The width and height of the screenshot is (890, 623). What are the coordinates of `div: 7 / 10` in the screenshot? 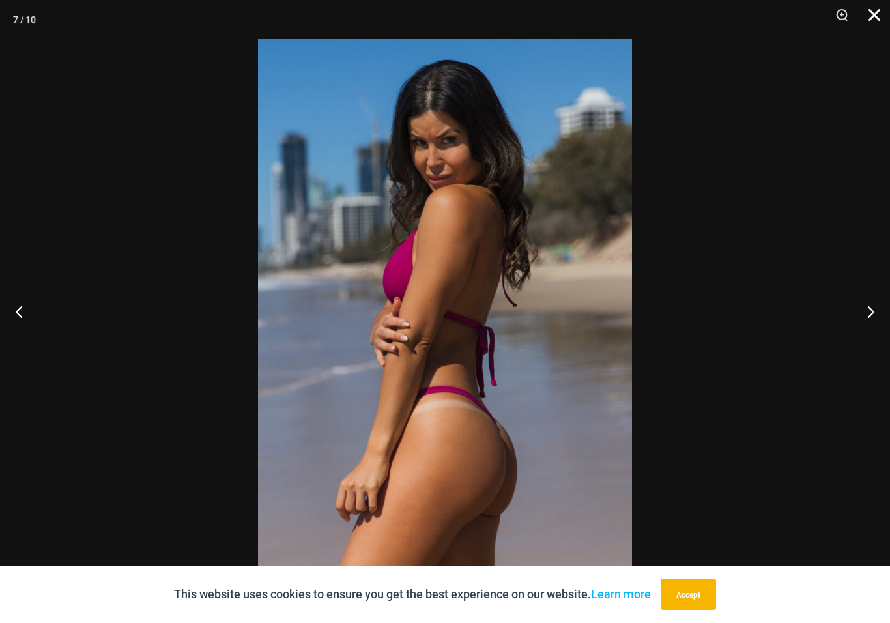 It's located at (24, 20).